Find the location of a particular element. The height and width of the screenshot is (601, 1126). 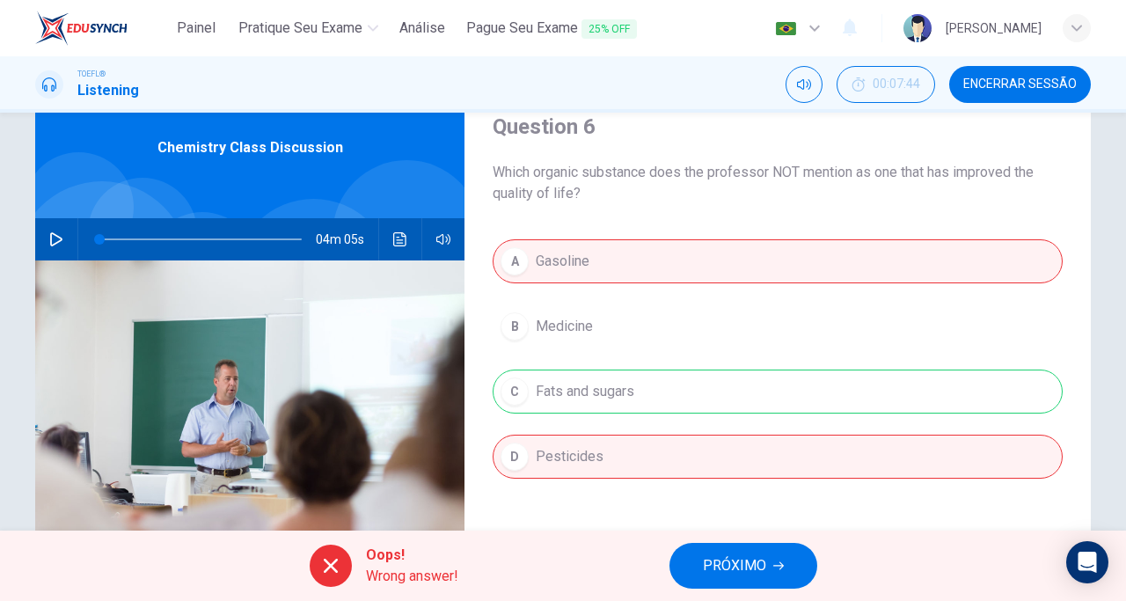

div: Silenciar is located at coordinates (804, 84).